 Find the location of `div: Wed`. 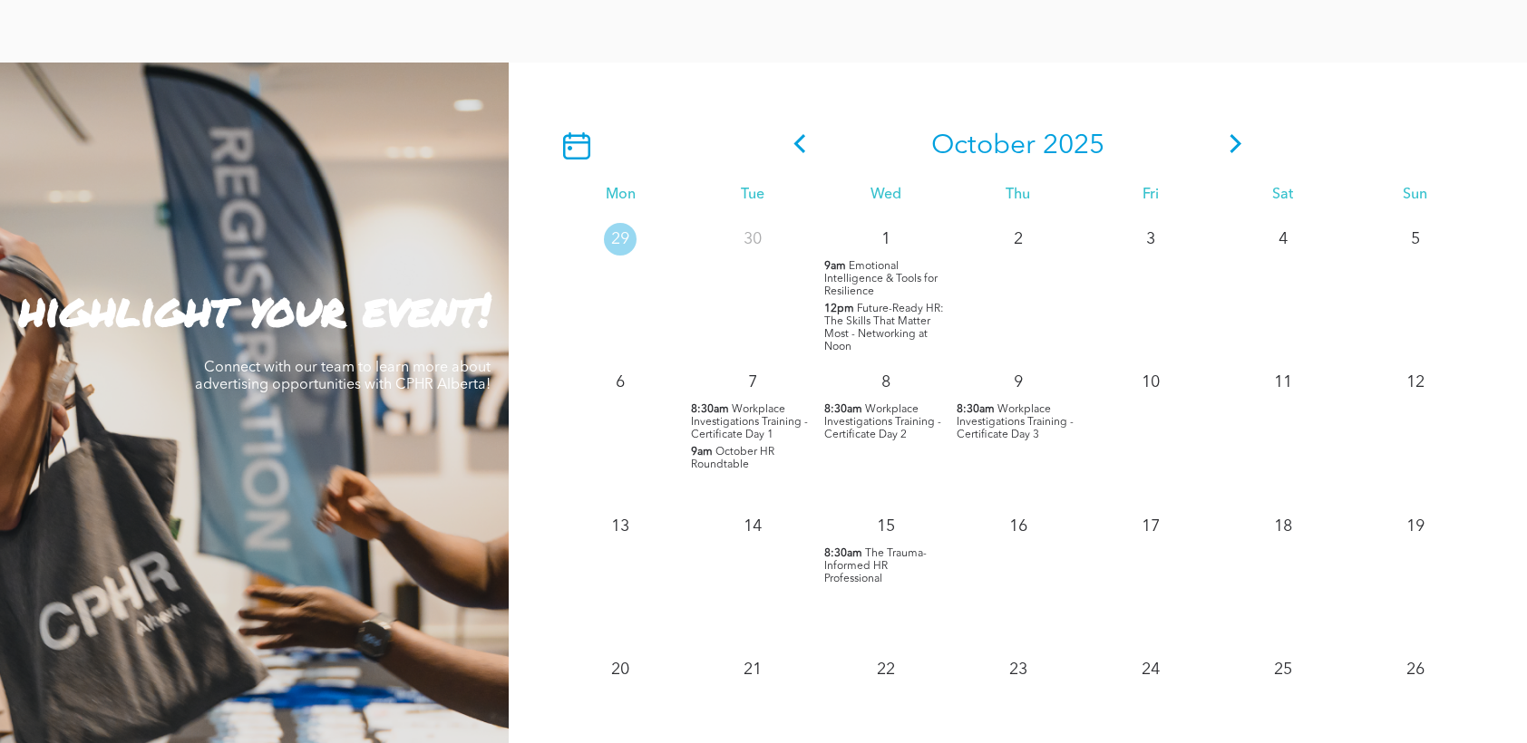

div: Wed is located at coordinates (886, 195).